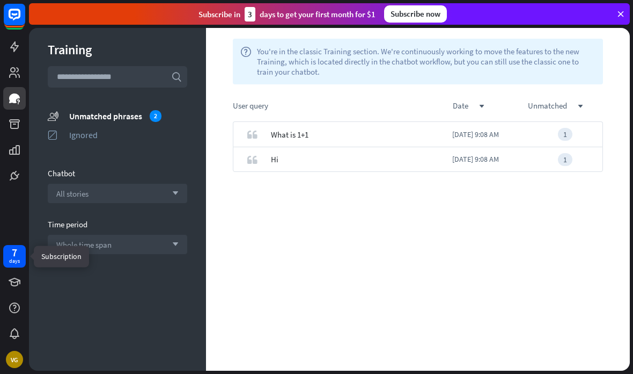 Image resolution: width=633 pixels, height=374 pixels. What do you see at coordinates (128, 135) in the screenshot?
I see `div: Ignored` at bounding box center [128, 135].